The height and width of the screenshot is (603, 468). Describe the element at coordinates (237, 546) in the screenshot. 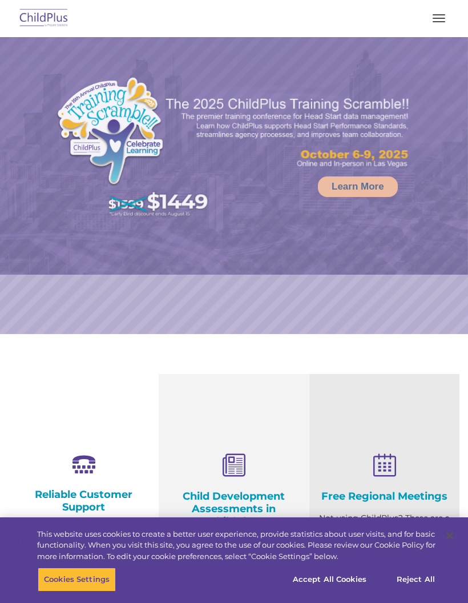

I see `div: This website uses cookies to create a better user experience, provide statistics about user visit...` at that location.